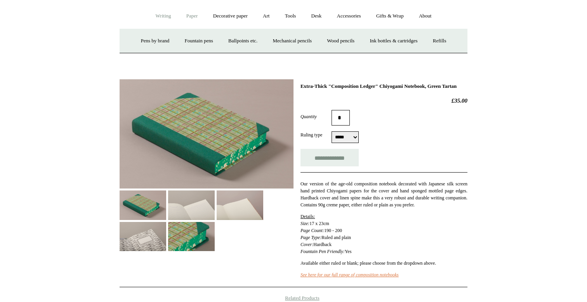 The height and width of the screenshot is (302, 587). Describe the element at coordinates (316, 116) in the screenshot. I see `label: Quantity` at that location.